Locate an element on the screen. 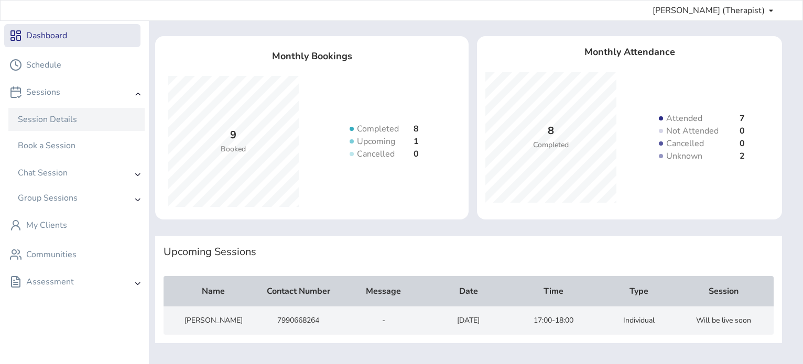 The width and height of the screenshot is (803, 364). td: 17:00 - 18:00 is located at coordinates (554, 321).